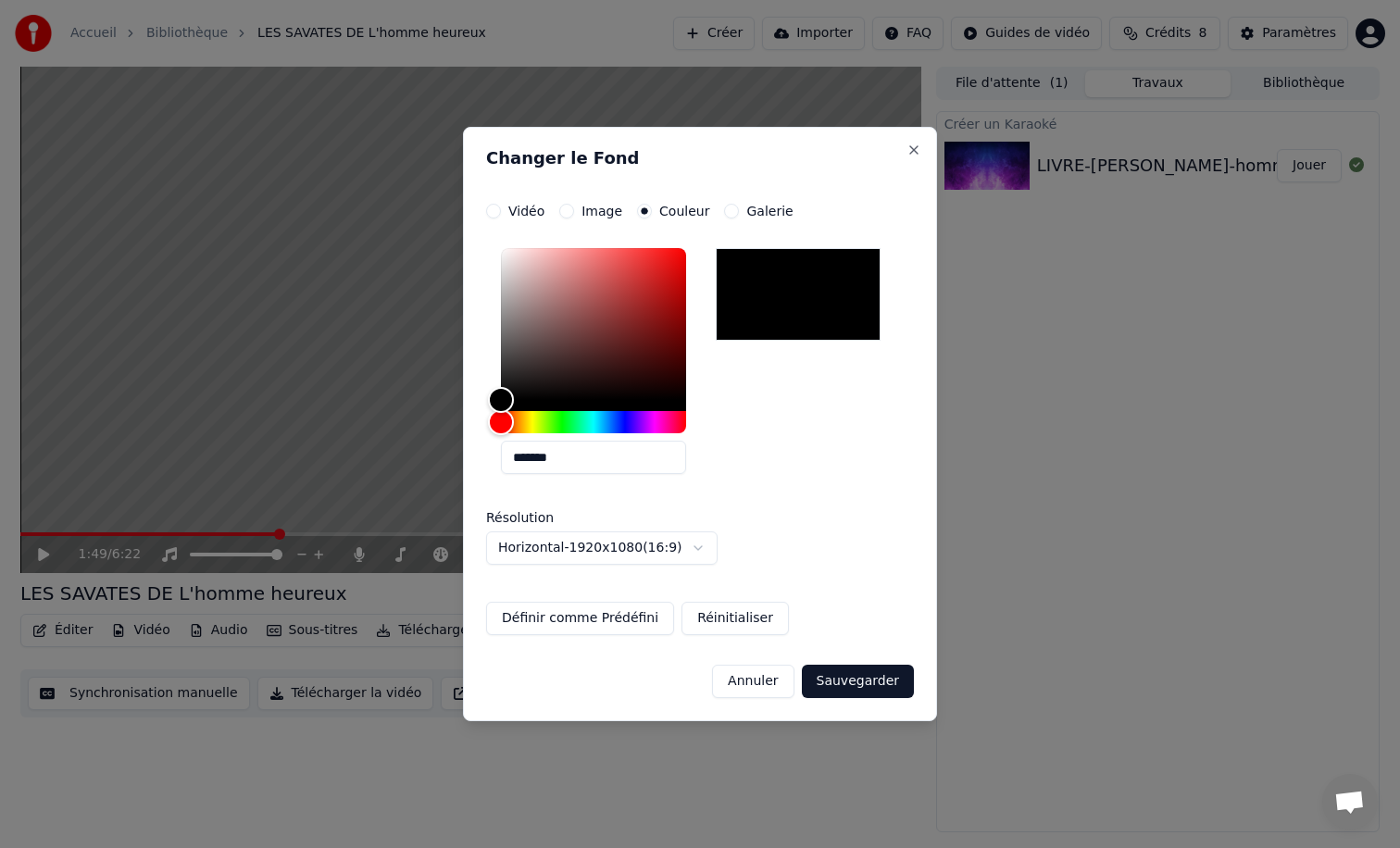 This screenshot has height=848, width=1400. What do you see at coordinates (700, 159) in the screenshot?
I see `h2: Changer le Fond` at bounding box center [700, 159].